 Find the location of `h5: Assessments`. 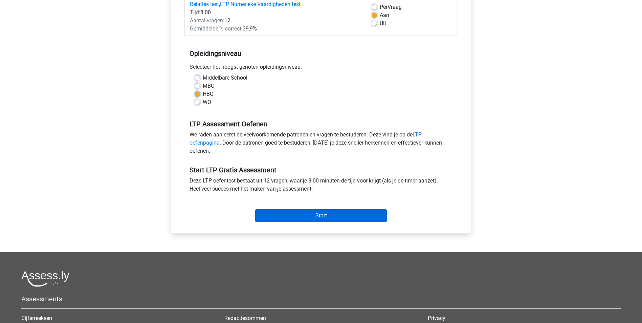

h5: Assessments is located at coordinates (321, 299).